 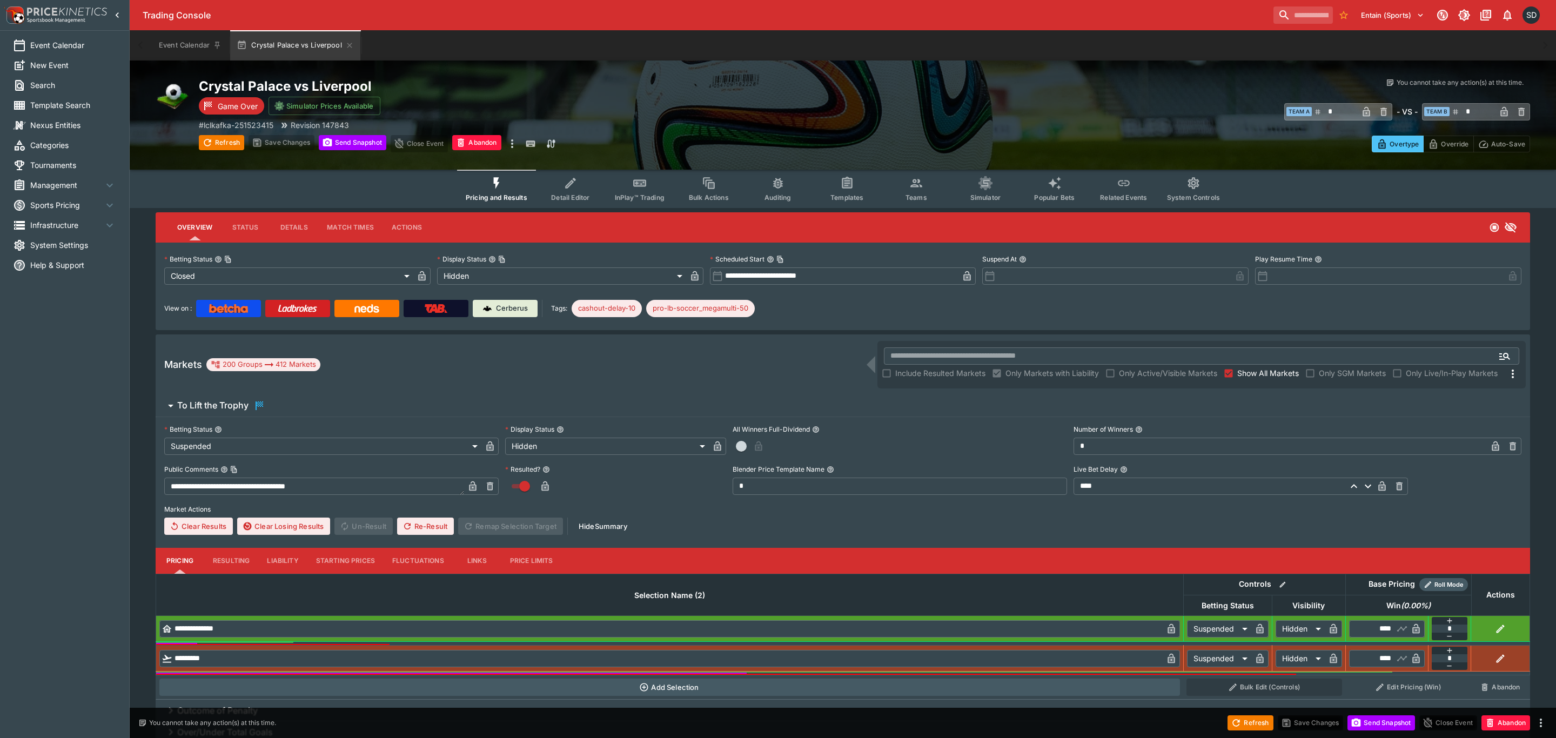 What do you see at coordinates (1284, 259) in the screenshot?
I see `p: Play Resume Time` at bounding box center [1284, 259].